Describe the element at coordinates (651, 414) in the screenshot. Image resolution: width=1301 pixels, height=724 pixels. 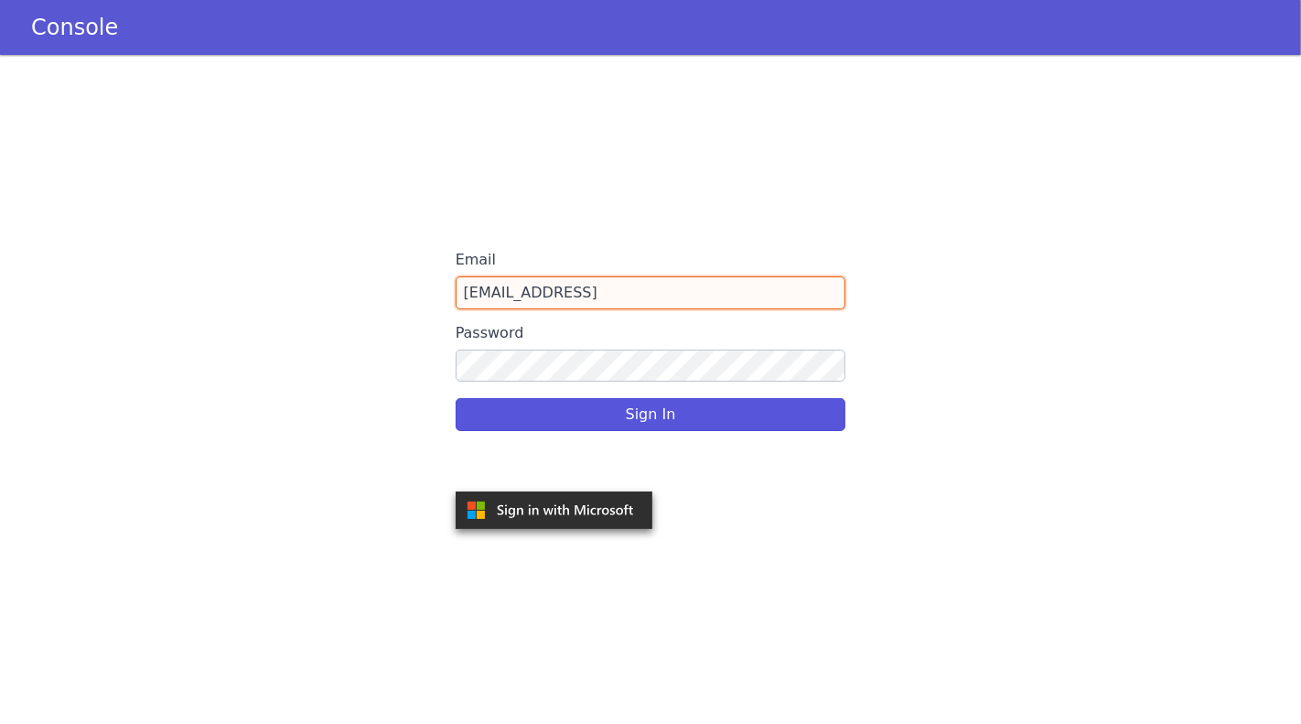
I see `button: Sign In` at that location.